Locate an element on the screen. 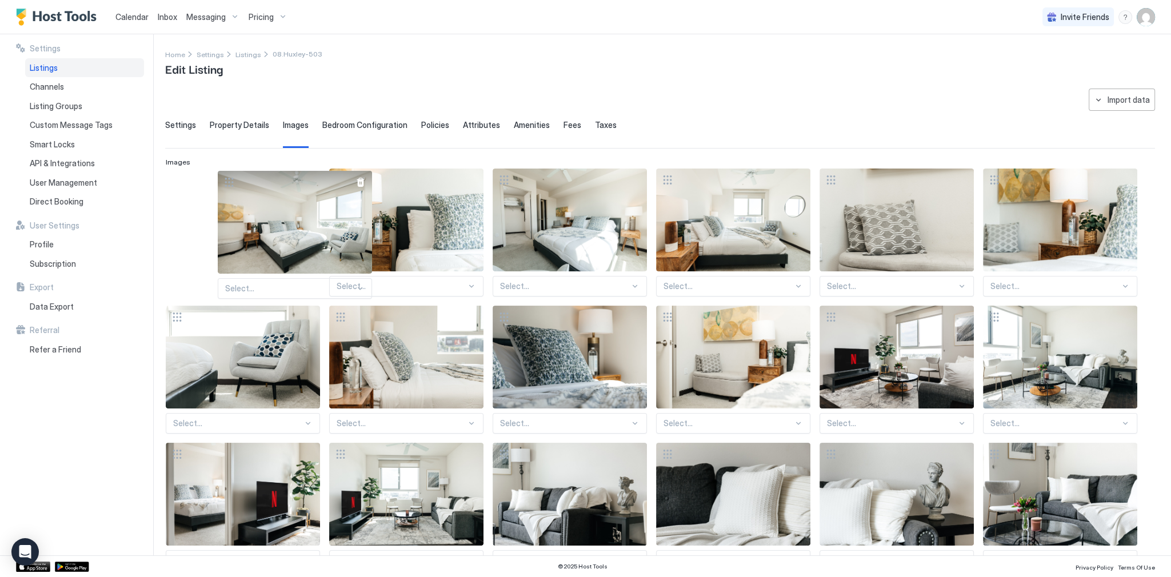  span: Home is located at coordinates (175, 54).